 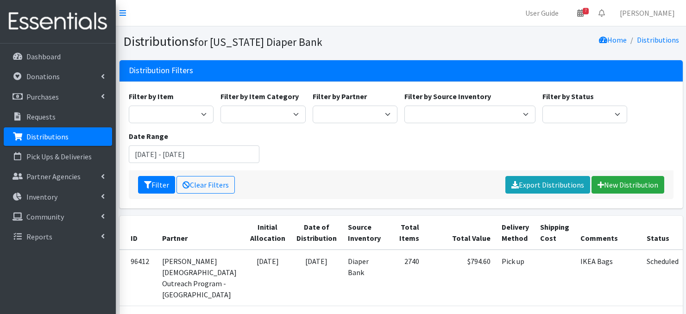 I want to click on p: Inventory, so click(x=42, y=197).